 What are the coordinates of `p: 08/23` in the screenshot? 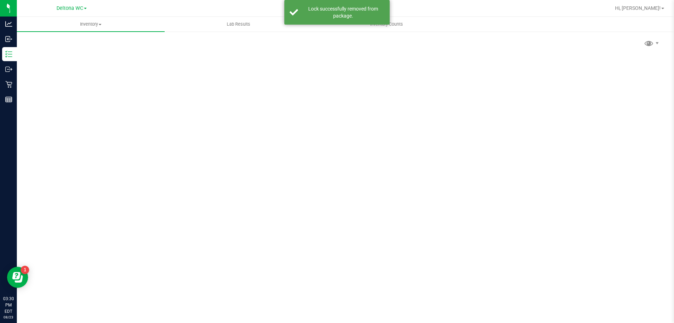 It's located at (8, 317).